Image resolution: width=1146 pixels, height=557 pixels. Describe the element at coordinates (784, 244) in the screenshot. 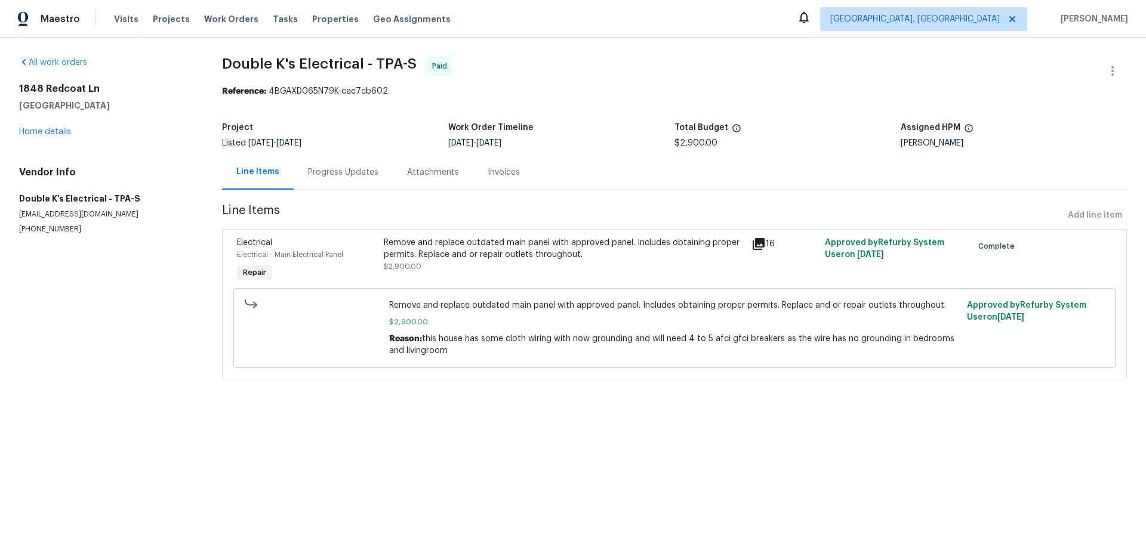

I see `div: 16` at that location.